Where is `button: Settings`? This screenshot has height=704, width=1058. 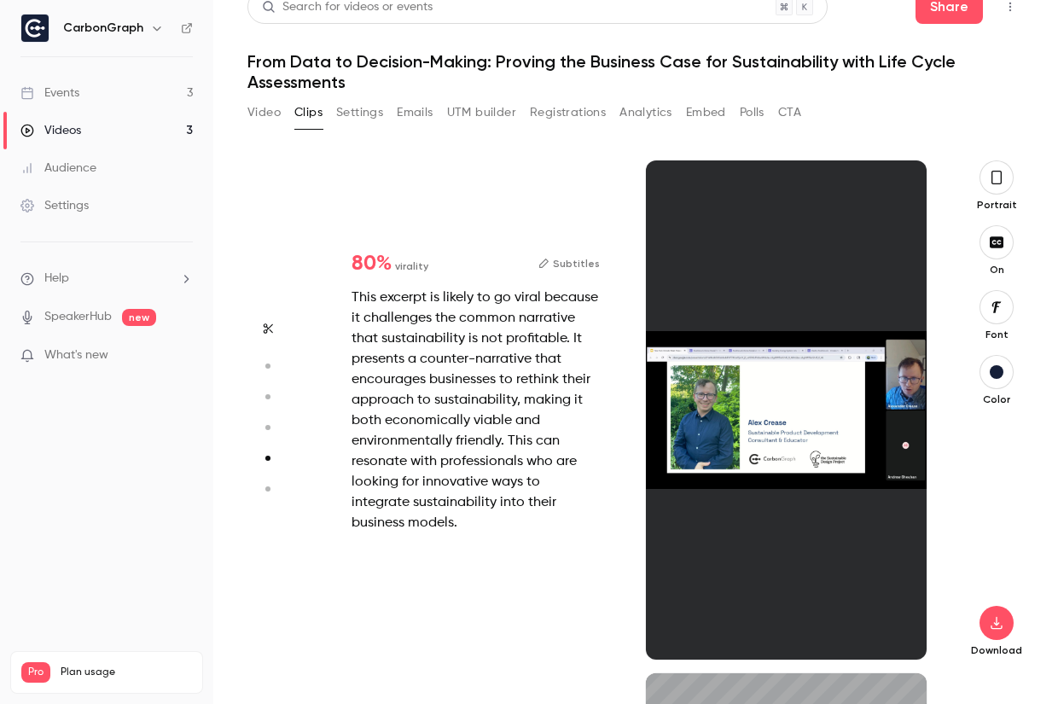 button: Settings is located at coordinates (359, 113).